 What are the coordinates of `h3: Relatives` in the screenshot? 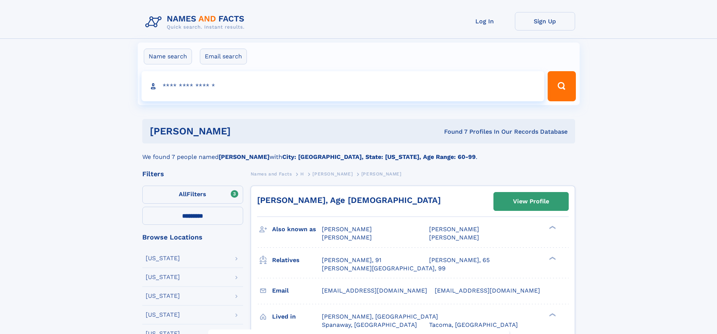 It's located at (297, 260).